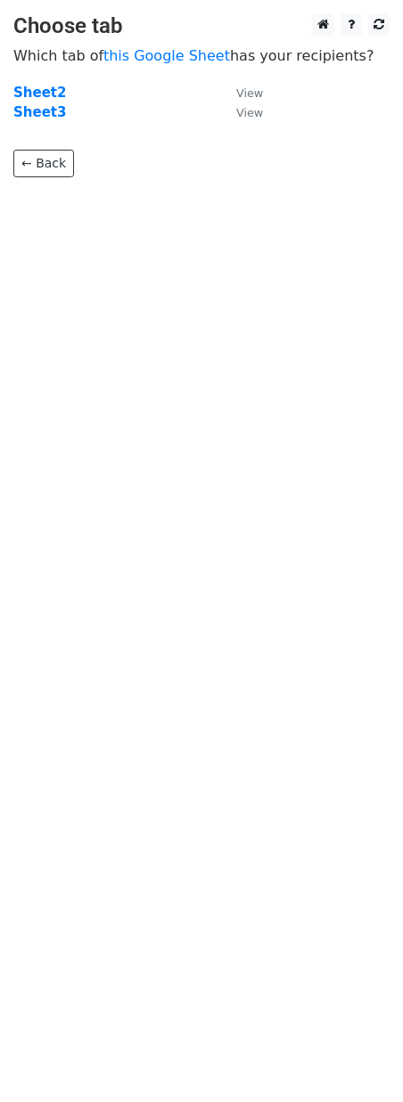 The image size is (403, 1102). I want to click on p: Which tab of has your recipients?, so click(201, 55).